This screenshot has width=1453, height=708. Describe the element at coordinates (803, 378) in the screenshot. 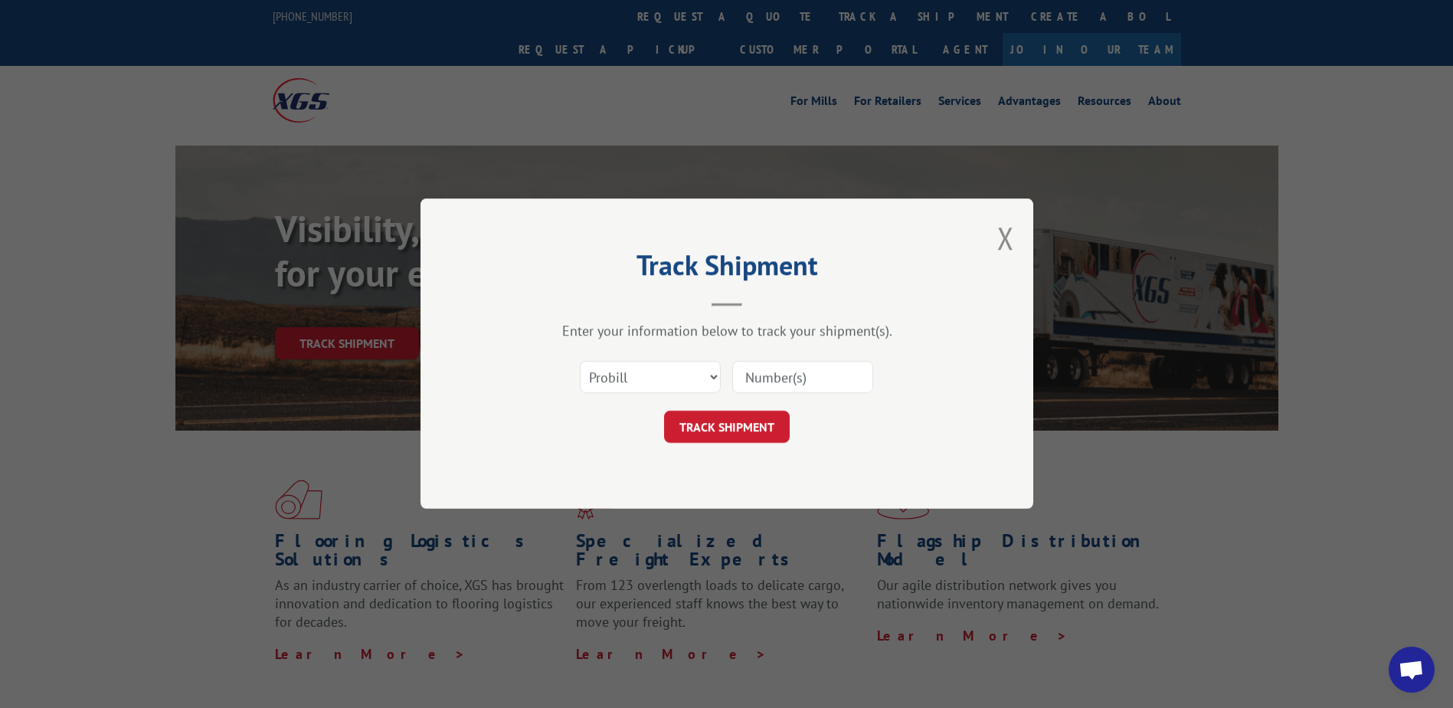

I see `input: Number(s)` at that location.